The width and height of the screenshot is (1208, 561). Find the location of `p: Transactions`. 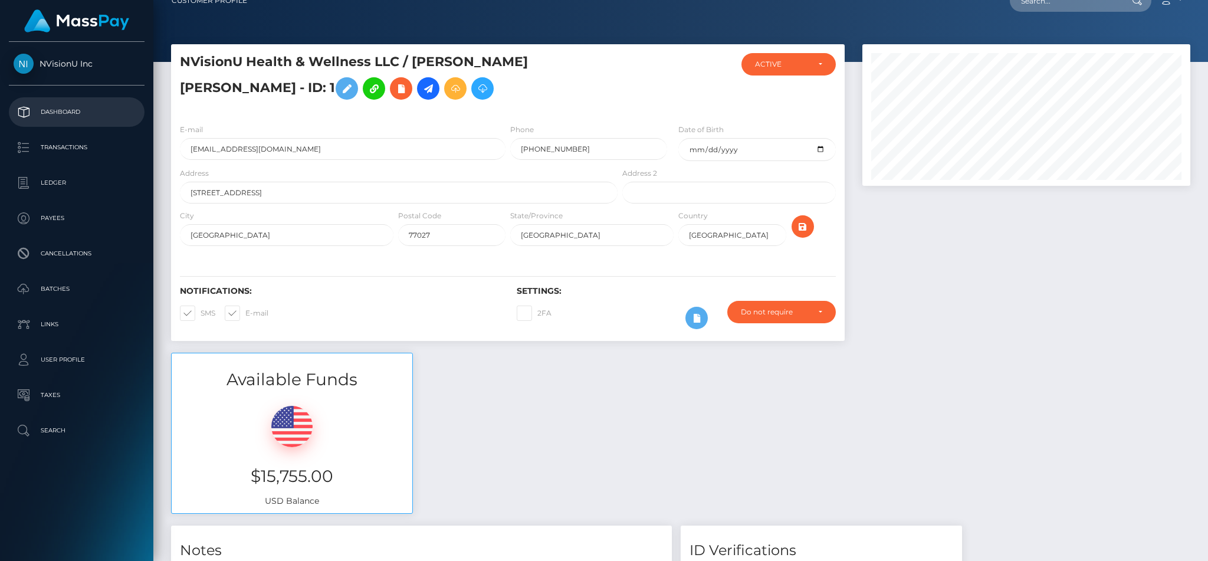

p: Transactions is located at coordinates (77, 147).